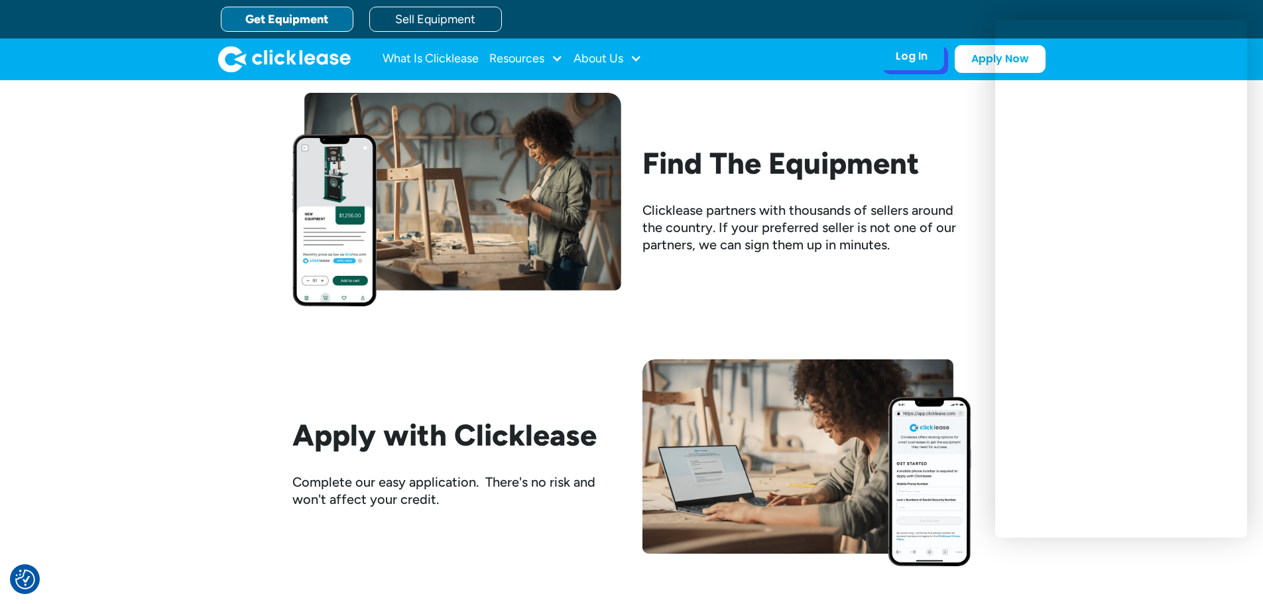  Describe the element at coordinates (25, 579) in the screenshot. I see `img: Revisit consent button` at that location.